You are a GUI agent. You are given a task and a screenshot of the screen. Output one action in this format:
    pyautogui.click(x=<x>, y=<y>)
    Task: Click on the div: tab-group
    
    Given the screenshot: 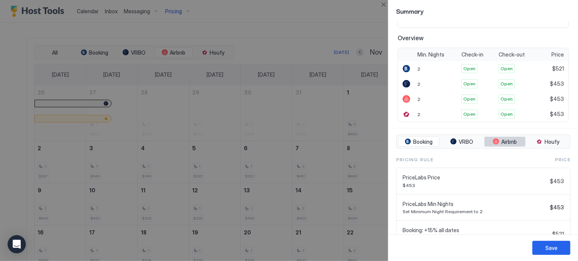 What is the action you would take?
    pyautogui.click(x=483, y=142)
    